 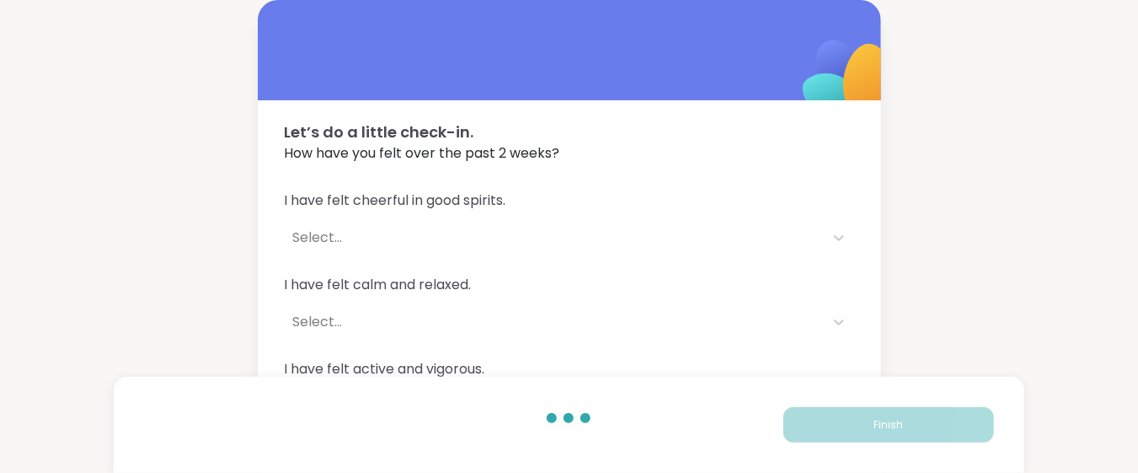 I want to click on span: How have you felt over the past 2 weeks?, so click(x=569, y=153).